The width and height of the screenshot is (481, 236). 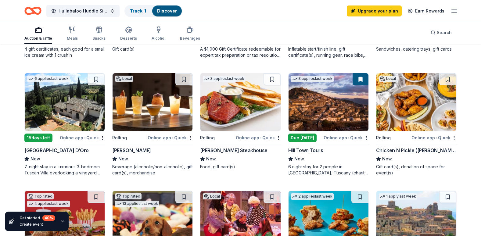 I want to click on div: Meals, so click(x=72, y=38).